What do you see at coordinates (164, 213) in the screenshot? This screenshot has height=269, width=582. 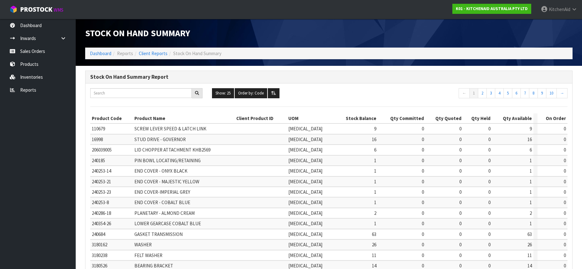 I see `span: PLANETARY - ALMOND CREAM` at bounding box center [164, 213].